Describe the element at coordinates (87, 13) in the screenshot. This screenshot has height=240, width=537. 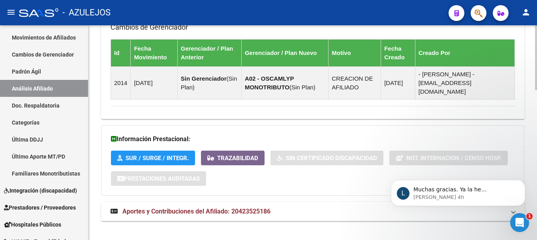
I see `span: - AZULEJOS` at that location.